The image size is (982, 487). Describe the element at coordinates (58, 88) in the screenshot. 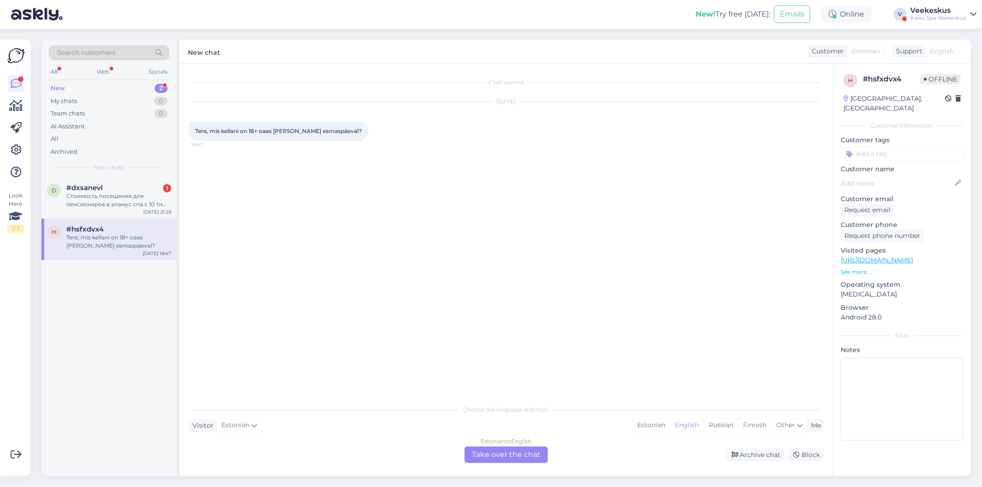

I see `div: New` at that location.